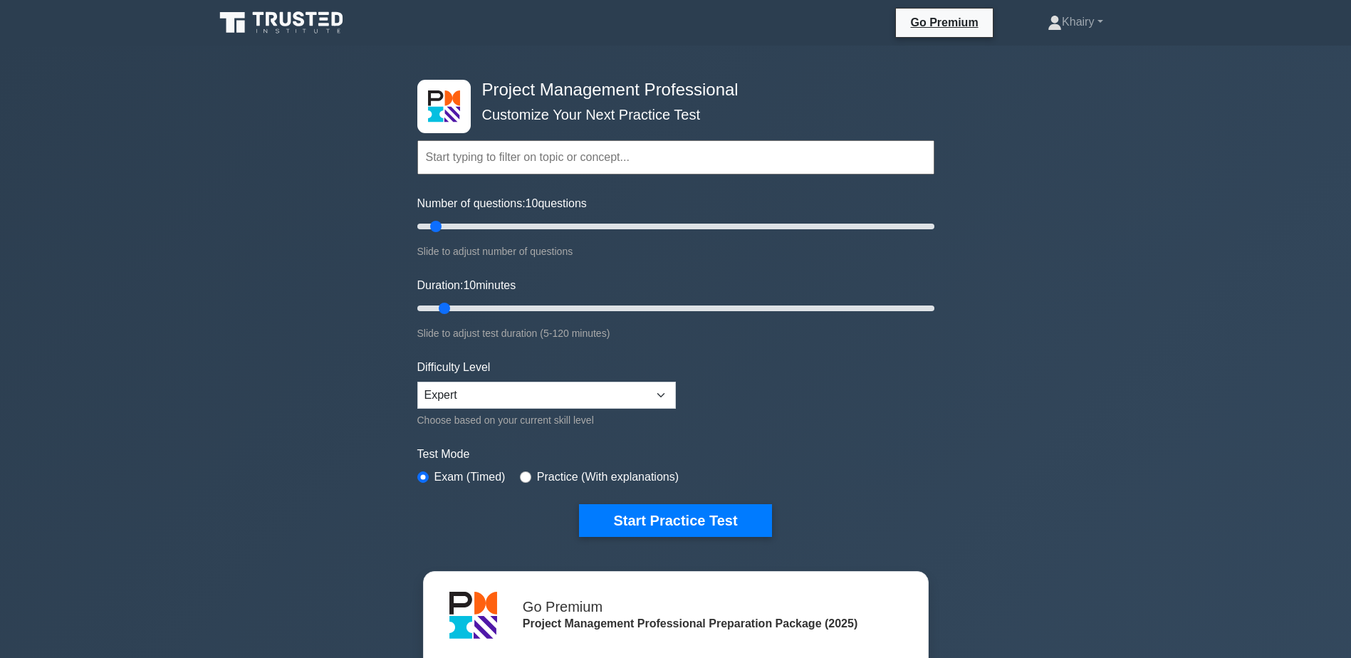  I want to click on div: Slide to adjust test duration (5-120 minutes), so click(676, 333).